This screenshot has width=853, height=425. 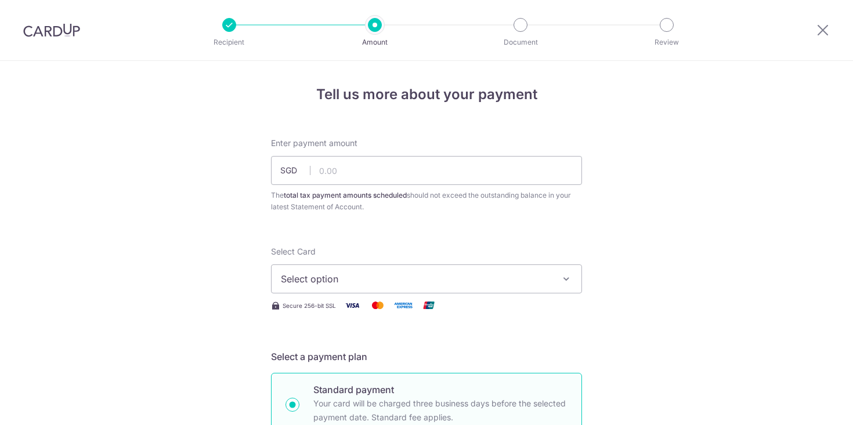 I want to click on h5: Select a payment plan, so click(x=426, y=357).